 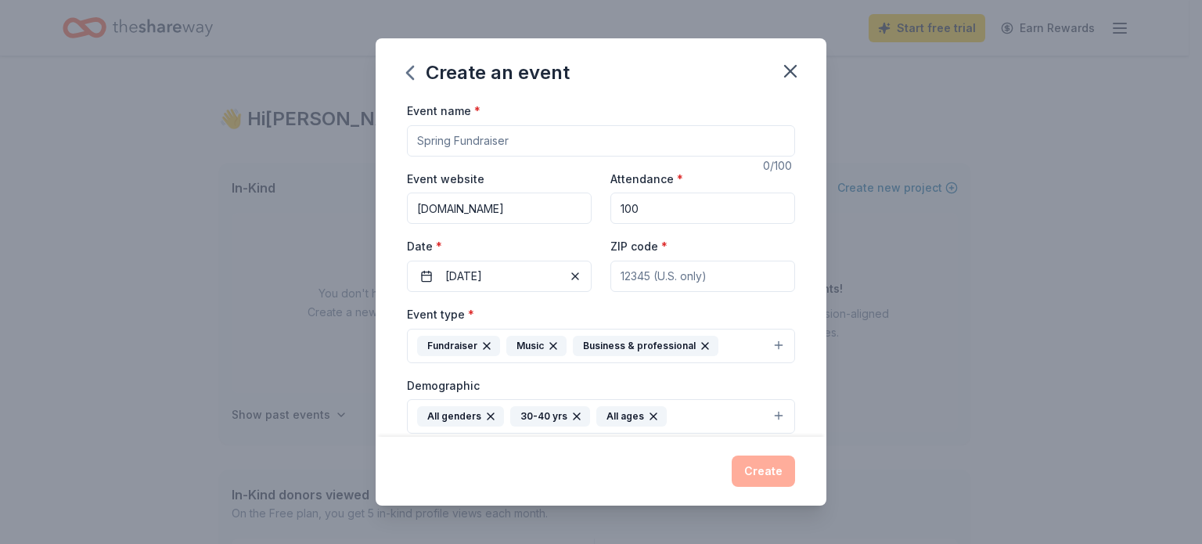 I want to click on div: Business & professional, so click(x=646, y=346).